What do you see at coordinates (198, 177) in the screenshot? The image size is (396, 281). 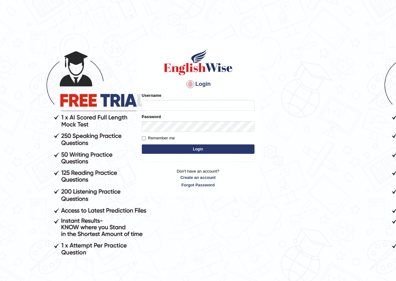 I see `a: Create an account` at bounding box center [198, 177].